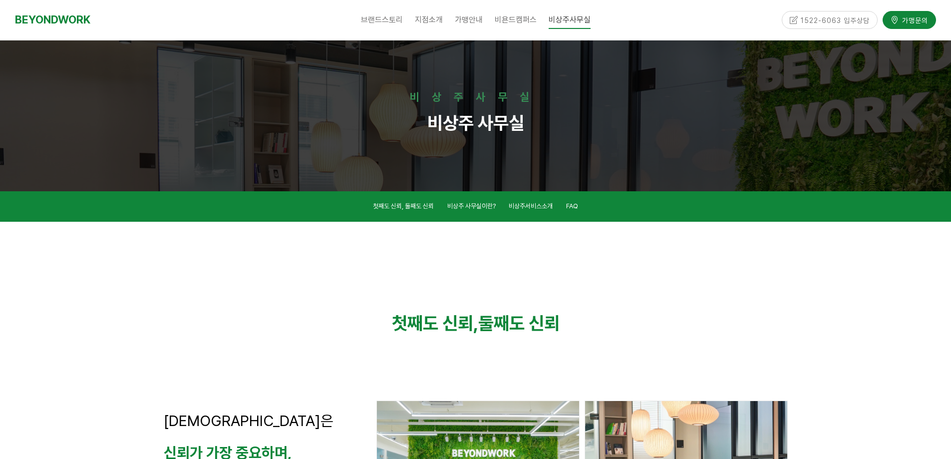  What do you see at coordinates (435, 323) in the screenshot?
I see `strong: 첫째도 신뢰,` at bounding box center [435, 323].